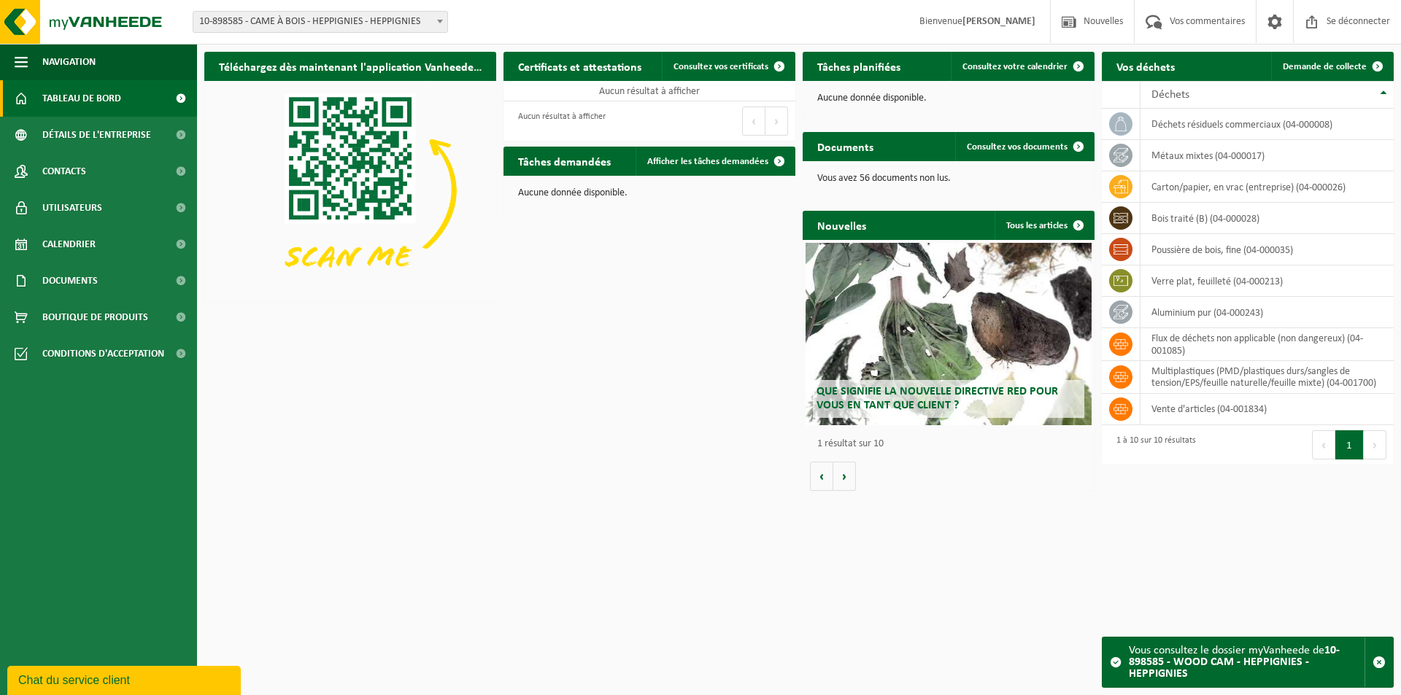 This screenshot has height=695, width=1401. What do you see at coordinates (96, 135) in the screenshot?
I see `font: Détails de l'entreprise` at bounding box center [96, 135].